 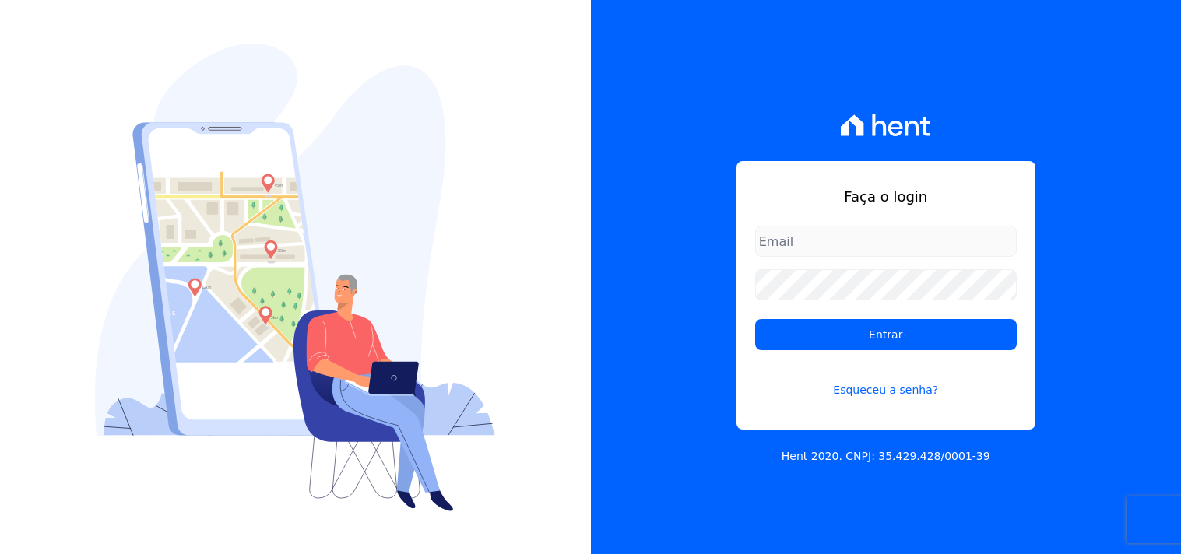 I want to click on a: Esqueceu a senha?, so click(x=886, y=381).